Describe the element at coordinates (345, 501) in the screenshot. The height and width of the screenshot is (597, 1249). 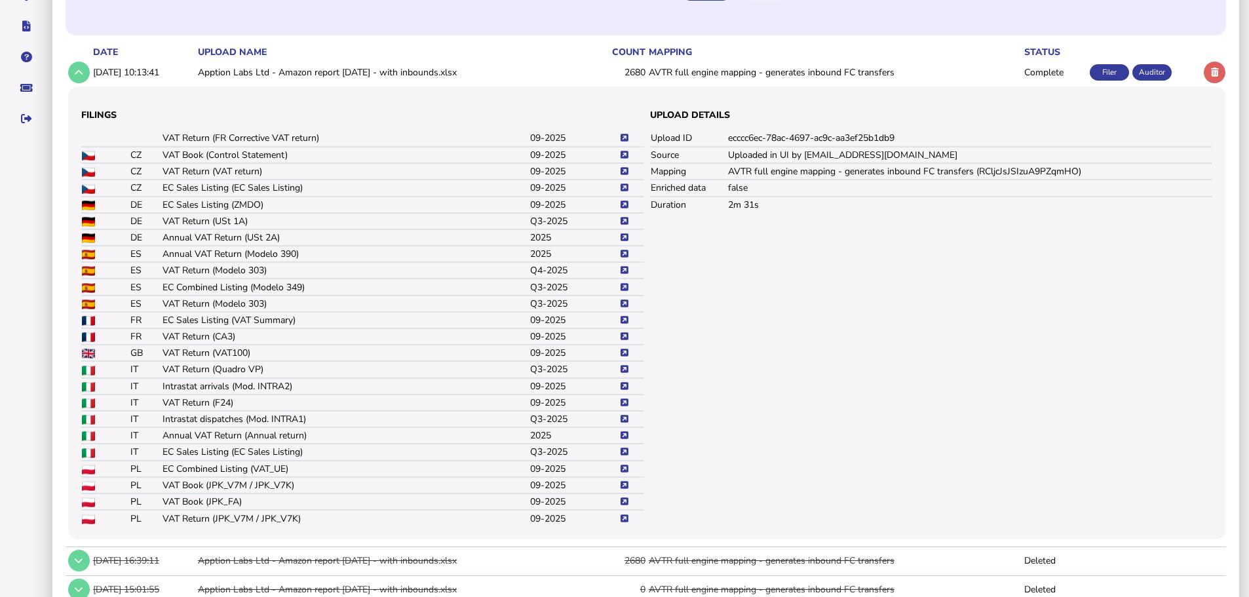
I see `td: VAT Book (JPK_FA)` at that location.